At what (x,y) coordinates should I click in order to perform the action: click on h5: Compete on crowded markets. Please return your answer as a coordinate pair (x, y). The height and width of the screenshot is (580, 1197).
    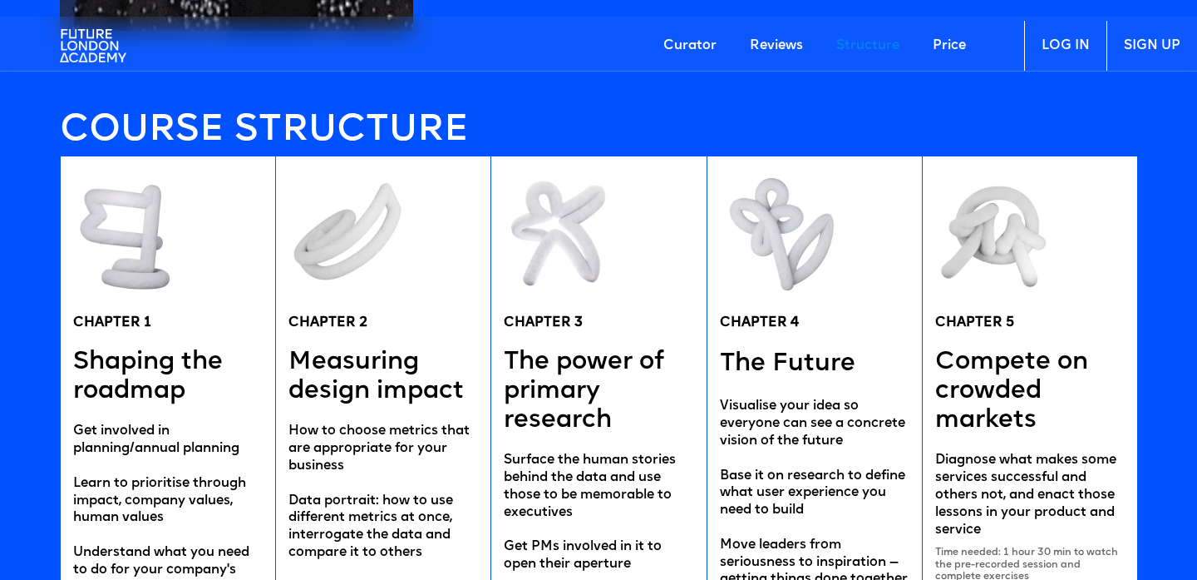
    Looking at the image, I should click on (1030, 391).